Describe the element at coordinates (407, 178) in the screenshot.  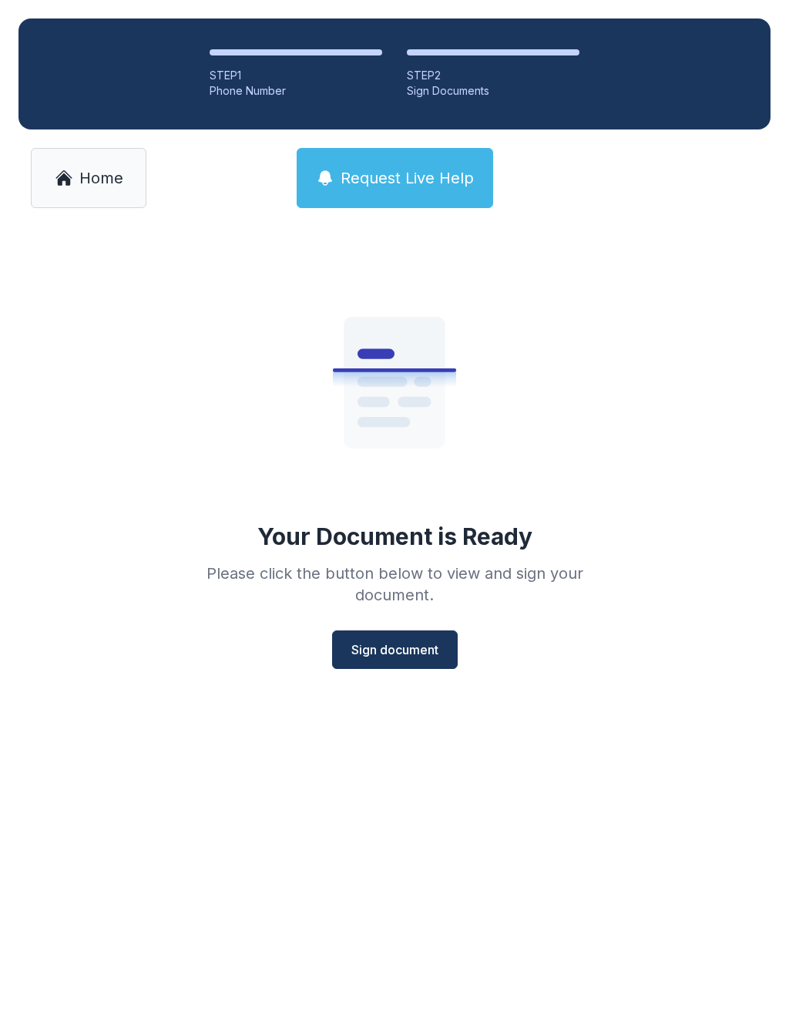
I see `span: Request Live Help` at that location.